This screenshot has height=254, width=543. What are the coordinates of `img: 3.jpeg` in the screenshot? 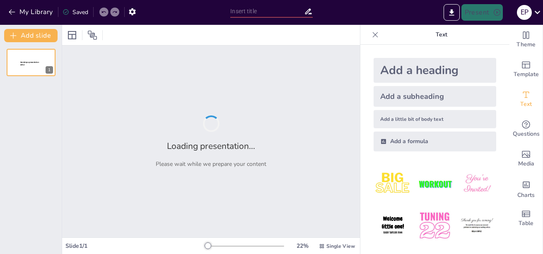 It's located at (477, 184).